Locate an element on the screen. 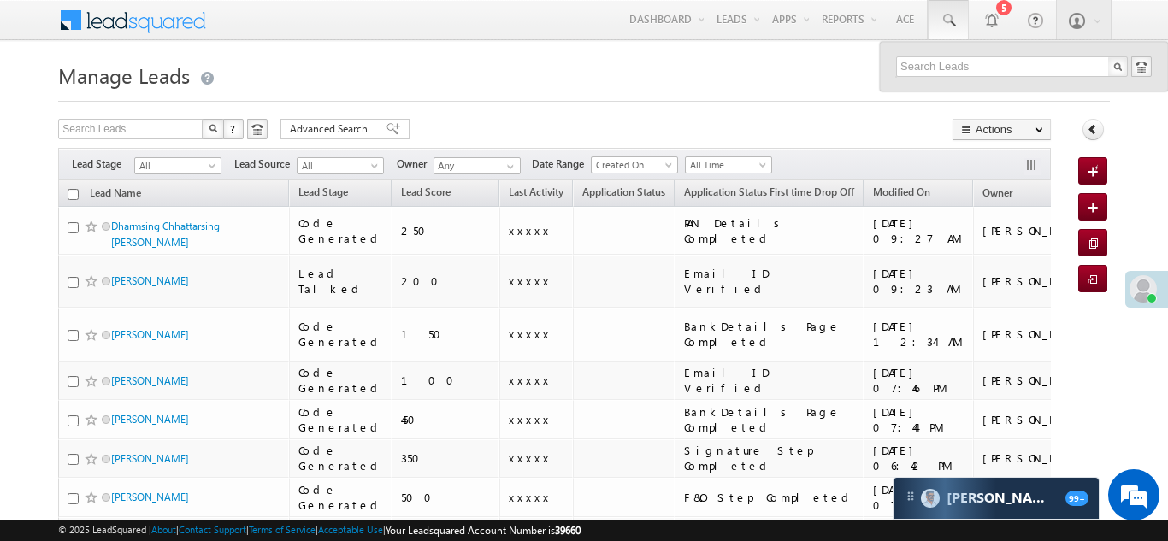 This screenshot has width=1168, height=541. img: Carter is located at coordinates (930, 498).